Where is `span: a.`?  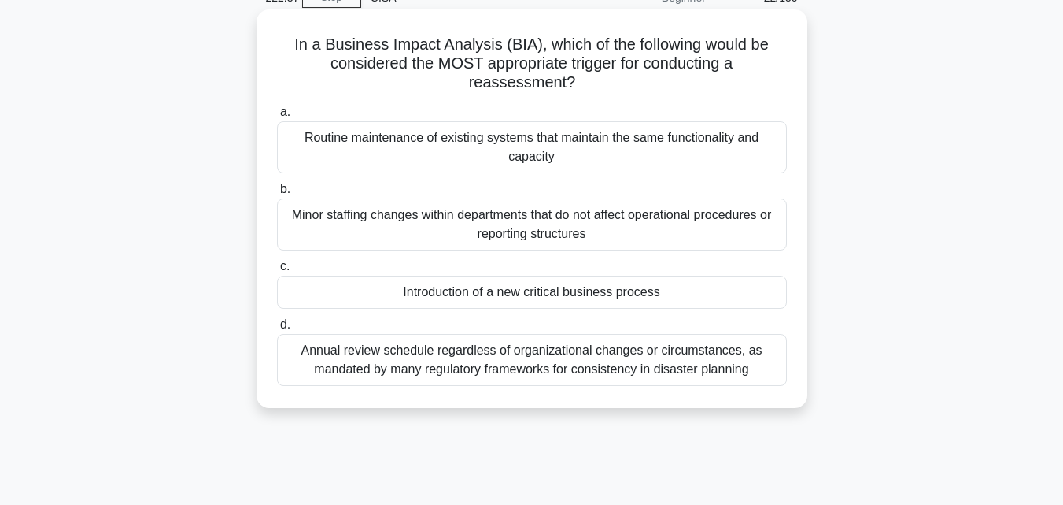 span: a. is located at coordinates (285, 111).